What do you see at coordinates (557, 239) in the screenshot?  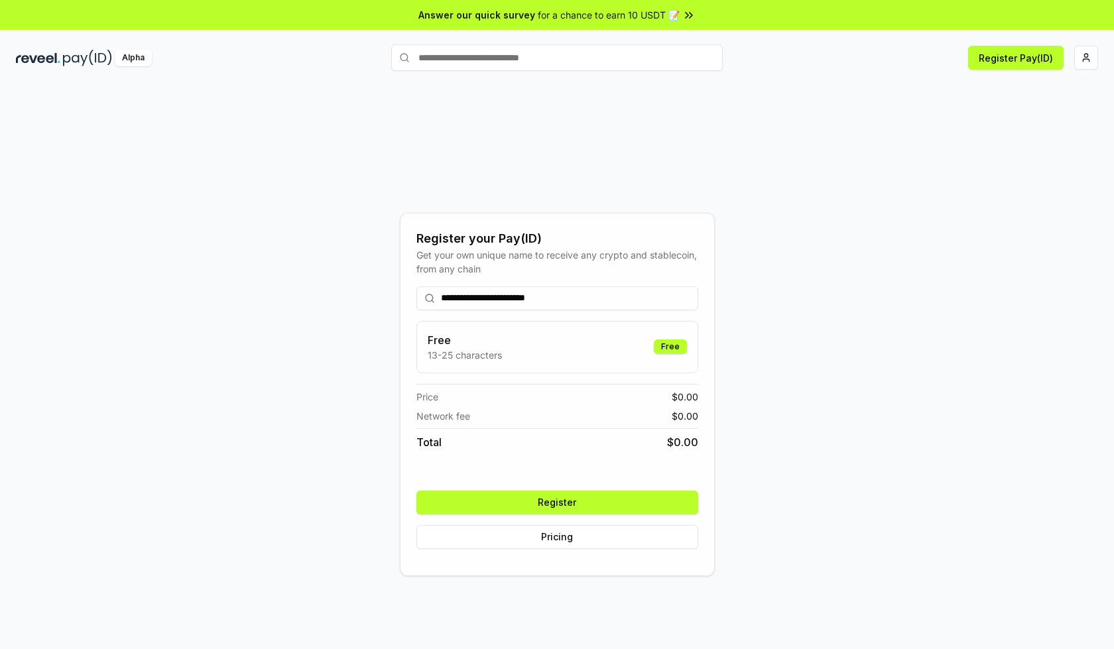 I see `div: Register your Pay(ID)` at bounding box center [557, 239].